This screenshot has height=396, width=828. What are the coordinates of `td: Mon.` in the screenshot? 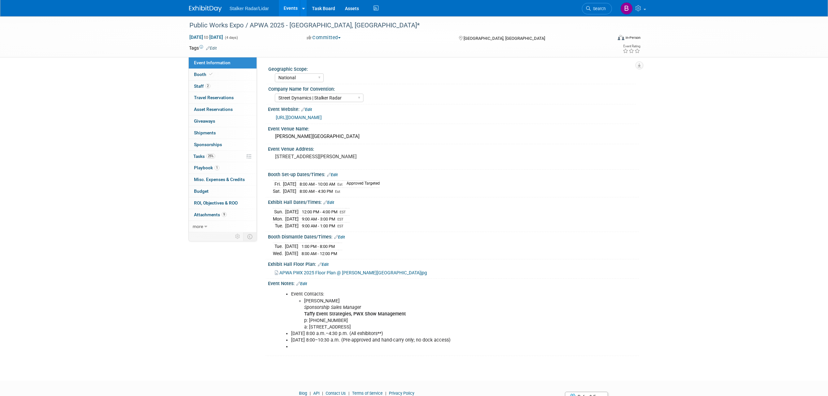 It's located at (279, 219).